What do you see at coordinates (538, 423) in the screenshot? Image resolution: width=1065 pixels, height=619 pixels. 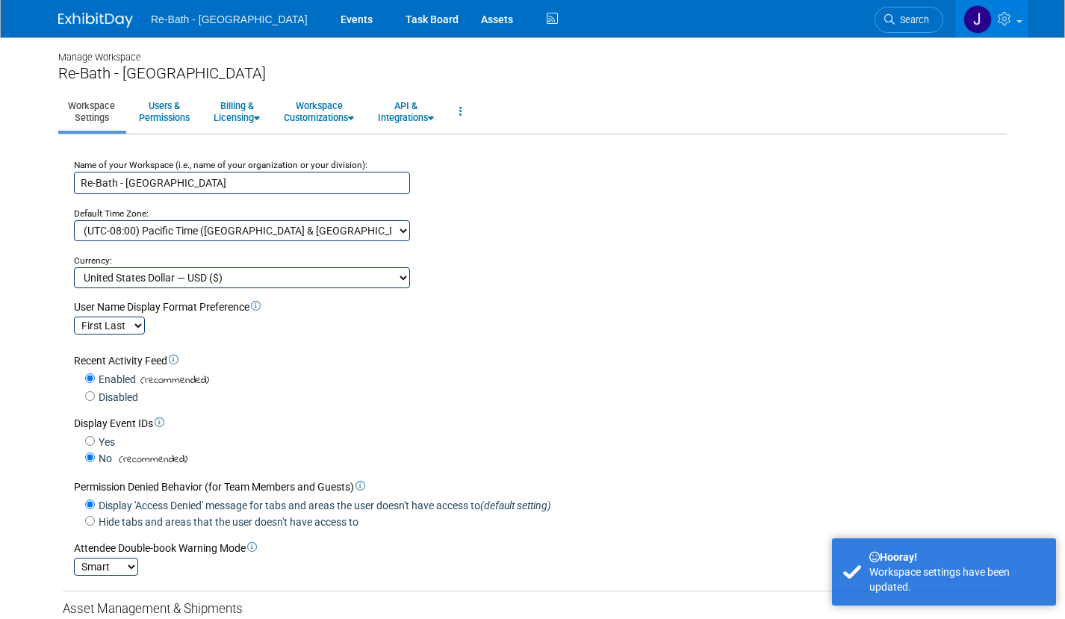 I see `div: Display Event IDs` at bounding box center [538, 423].